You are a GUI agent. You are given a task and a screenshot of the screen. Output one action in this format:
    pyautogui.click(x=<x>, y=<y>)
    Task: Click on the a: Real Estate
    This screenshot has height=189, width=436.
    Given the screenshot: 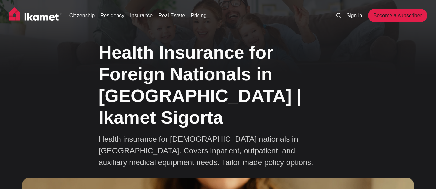 What is the action you would take?
    pyautogui.click(x=172, y=16)
    